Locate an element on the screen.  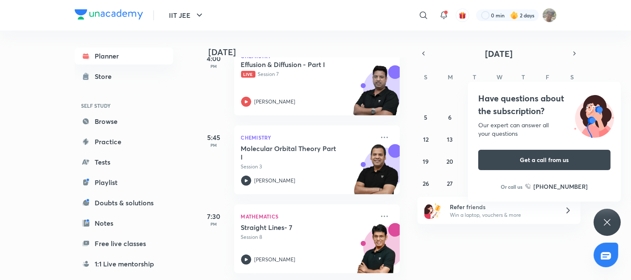
button: October 12, 2025 is located at coordinates (425, 139).